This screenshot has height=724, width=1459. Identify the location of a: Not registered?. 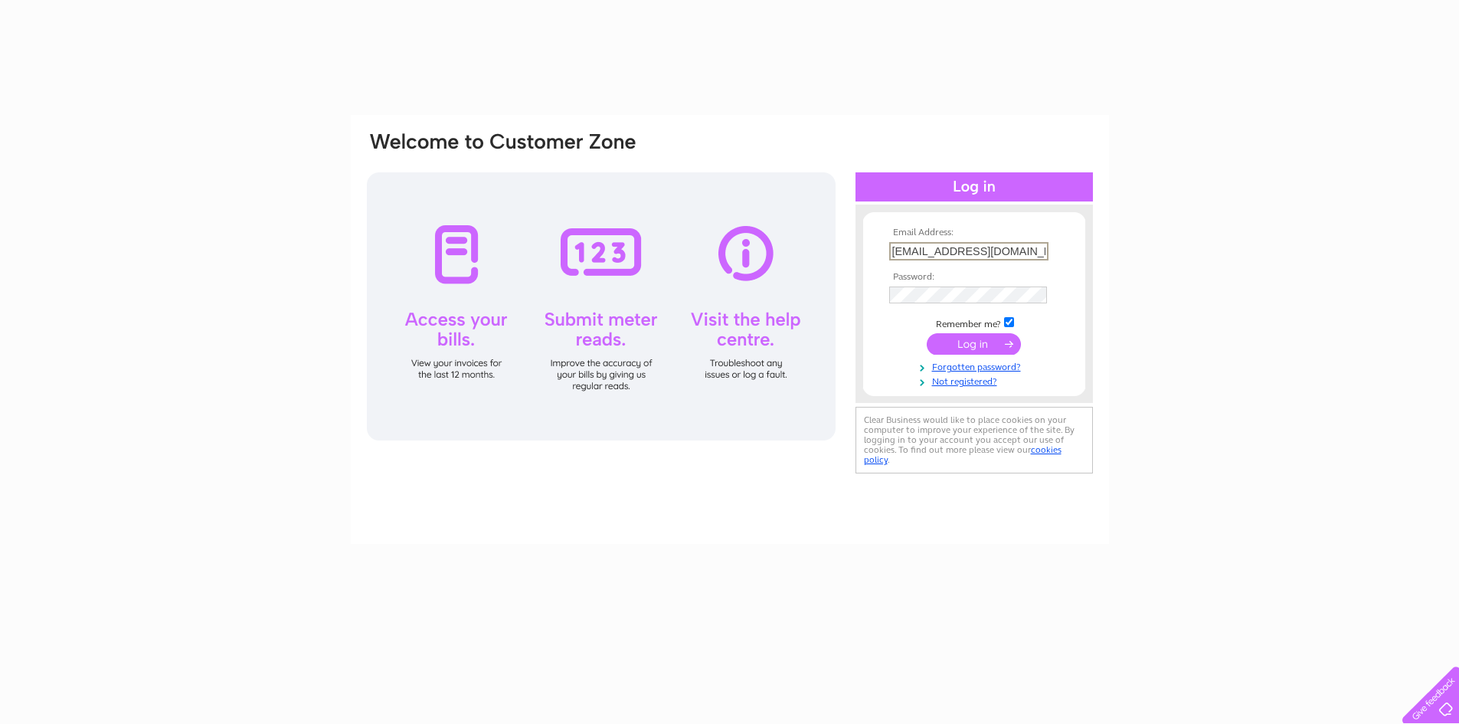
(975, 380).